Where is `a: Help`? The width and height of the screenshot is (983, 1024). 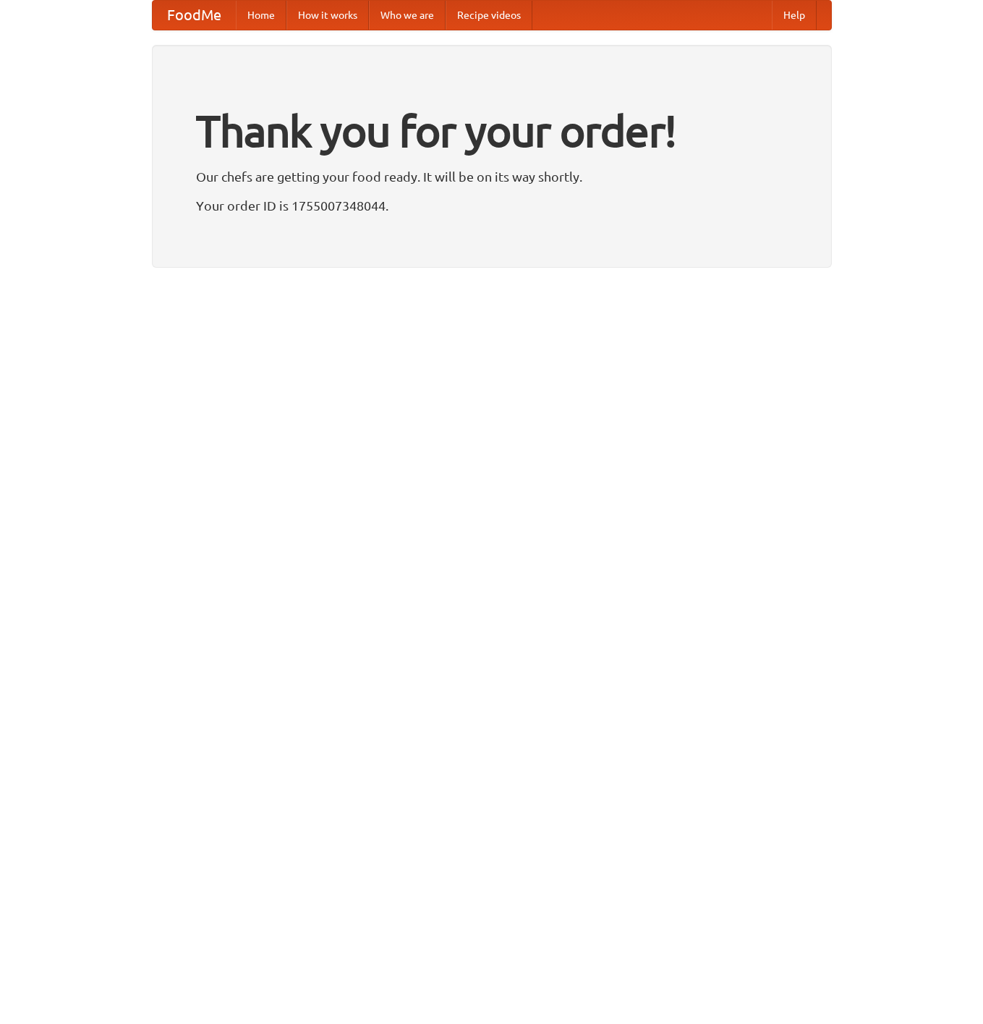 a: Help is located at coordinates (794, 15).